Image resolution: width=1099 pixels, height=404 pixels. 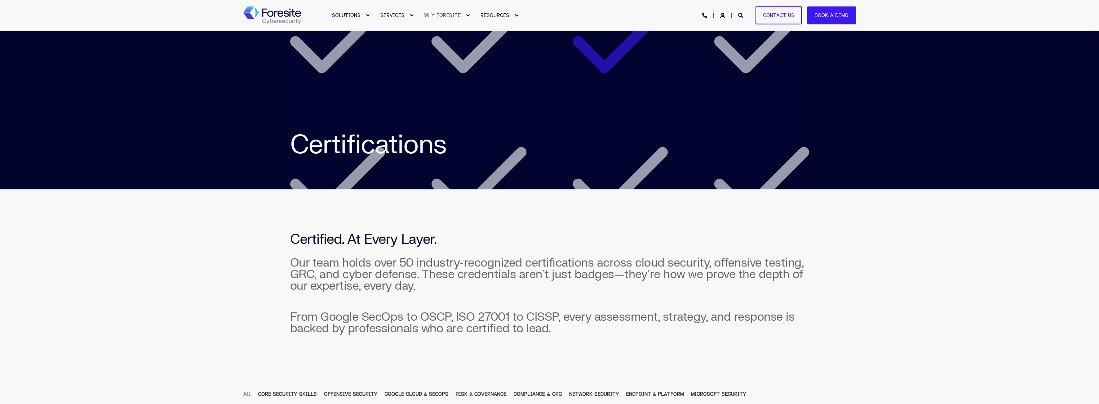 What do you see at coordinates (368, 145) in the screenshot?
I see `span: Certifications` at bounding box center [368, 145].